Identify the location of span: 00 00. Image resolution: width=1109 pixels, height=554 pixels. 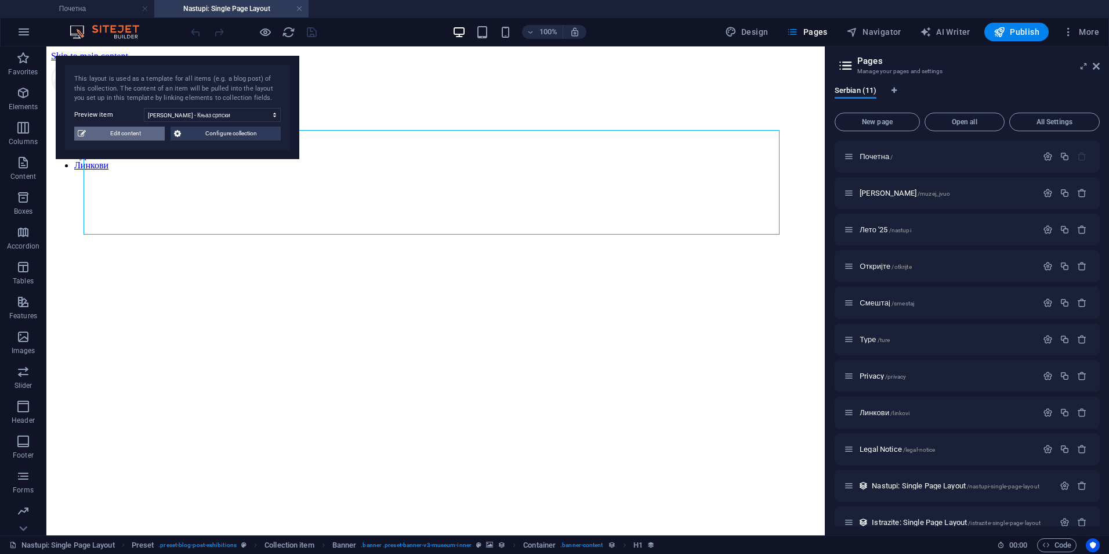
(1018, 545).